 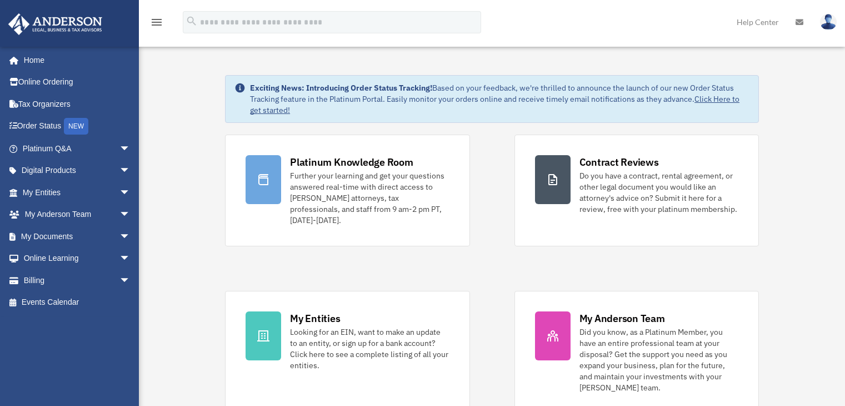 What do you see at coordinates (77, 258) in the screenshot?
I see `a: Online Learningarrow_drop_down` at bounding box center [77, 258].